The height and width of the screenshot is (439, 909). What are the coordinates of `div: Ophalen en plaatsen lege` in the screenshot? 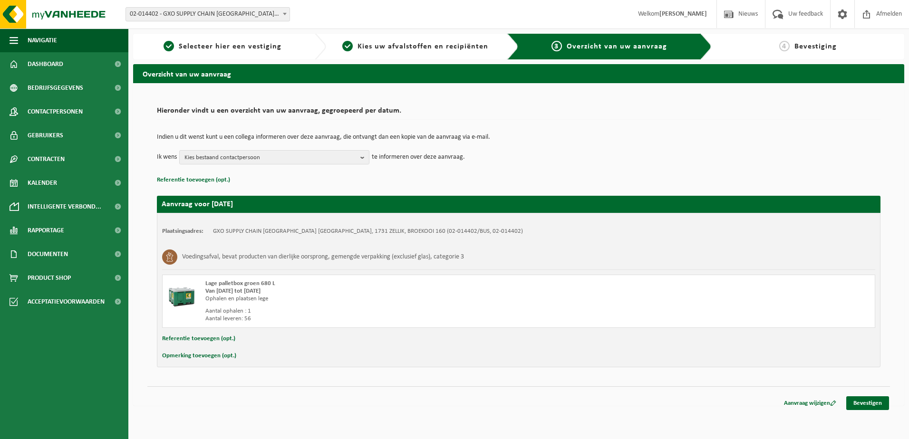 It's located at (381, 299).